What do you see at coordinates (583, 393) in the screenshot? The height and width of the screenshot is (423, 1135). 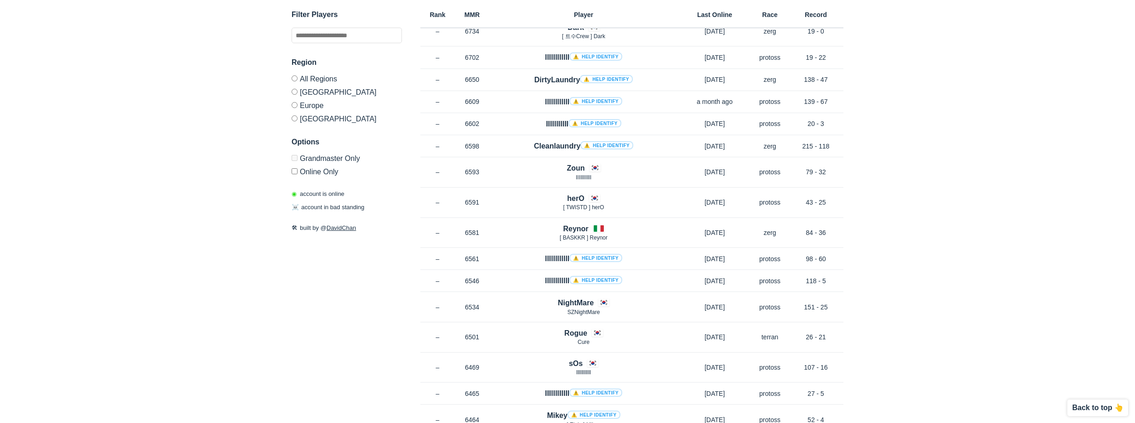 I see `h4: IIIllllIIIIl` at bounding box center [583, 393].